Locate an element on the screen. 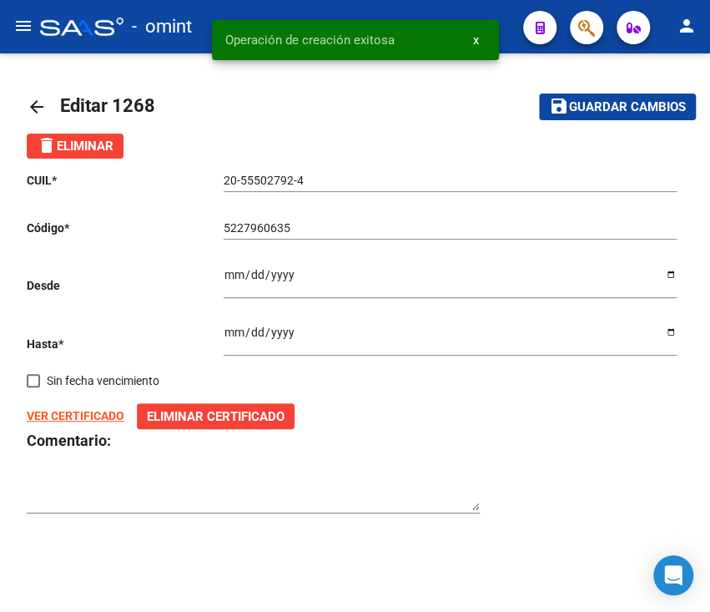  button: Eliminar is located at coordinates (75, 146).